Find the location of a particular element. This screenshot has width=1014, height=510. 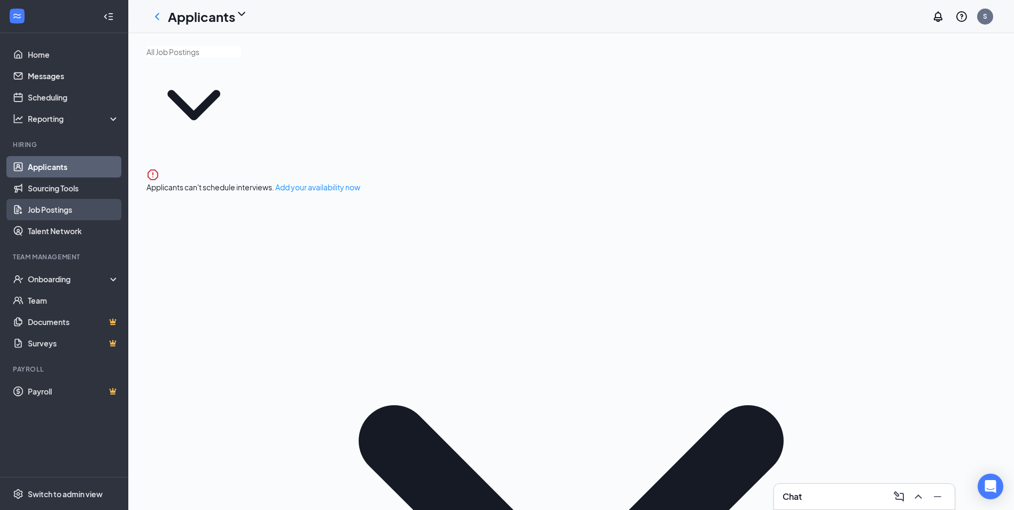

svg: UserCheck is located at coordinates (18, 279).